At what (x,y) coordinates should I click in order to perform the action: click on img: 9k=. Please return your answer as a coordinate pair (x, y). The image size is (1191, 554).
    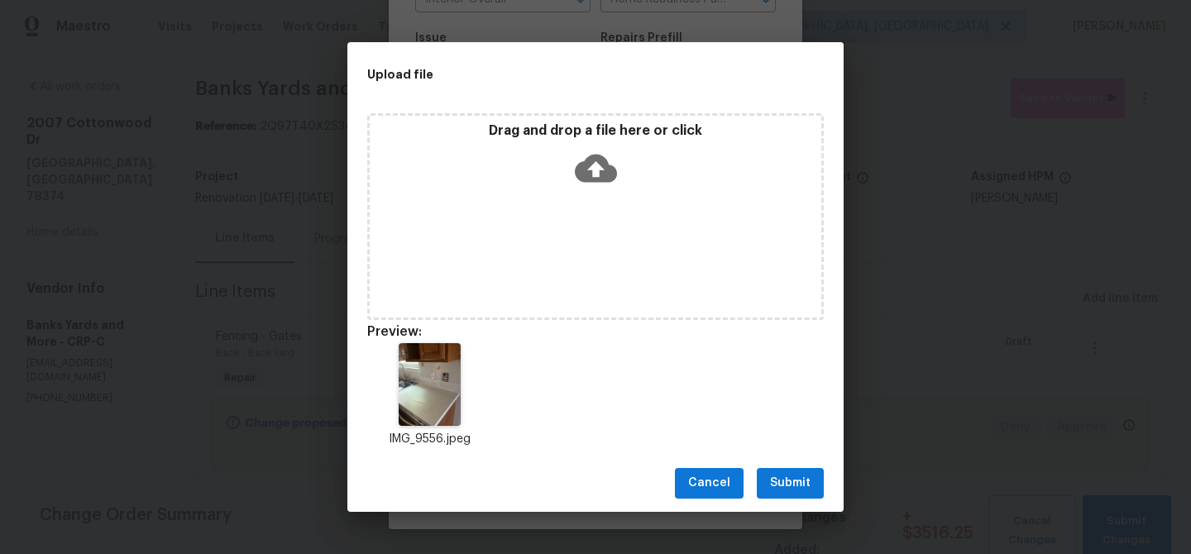
    Looking at the image, I should click on (429, 385).